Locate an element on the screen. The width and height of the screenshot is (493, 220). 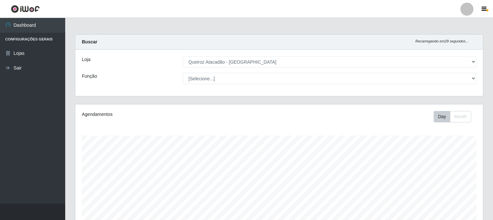
label: Função is located at coordinates (89, 76).